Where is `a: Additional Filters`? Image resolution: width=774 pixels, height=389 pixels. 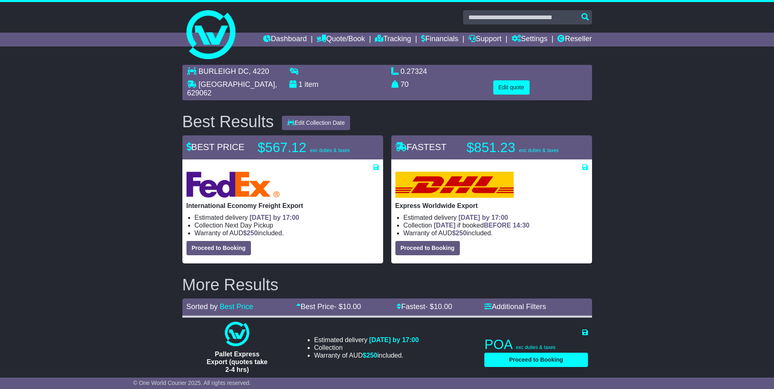
a: Additional Filters is located at coordinates (515, 307).